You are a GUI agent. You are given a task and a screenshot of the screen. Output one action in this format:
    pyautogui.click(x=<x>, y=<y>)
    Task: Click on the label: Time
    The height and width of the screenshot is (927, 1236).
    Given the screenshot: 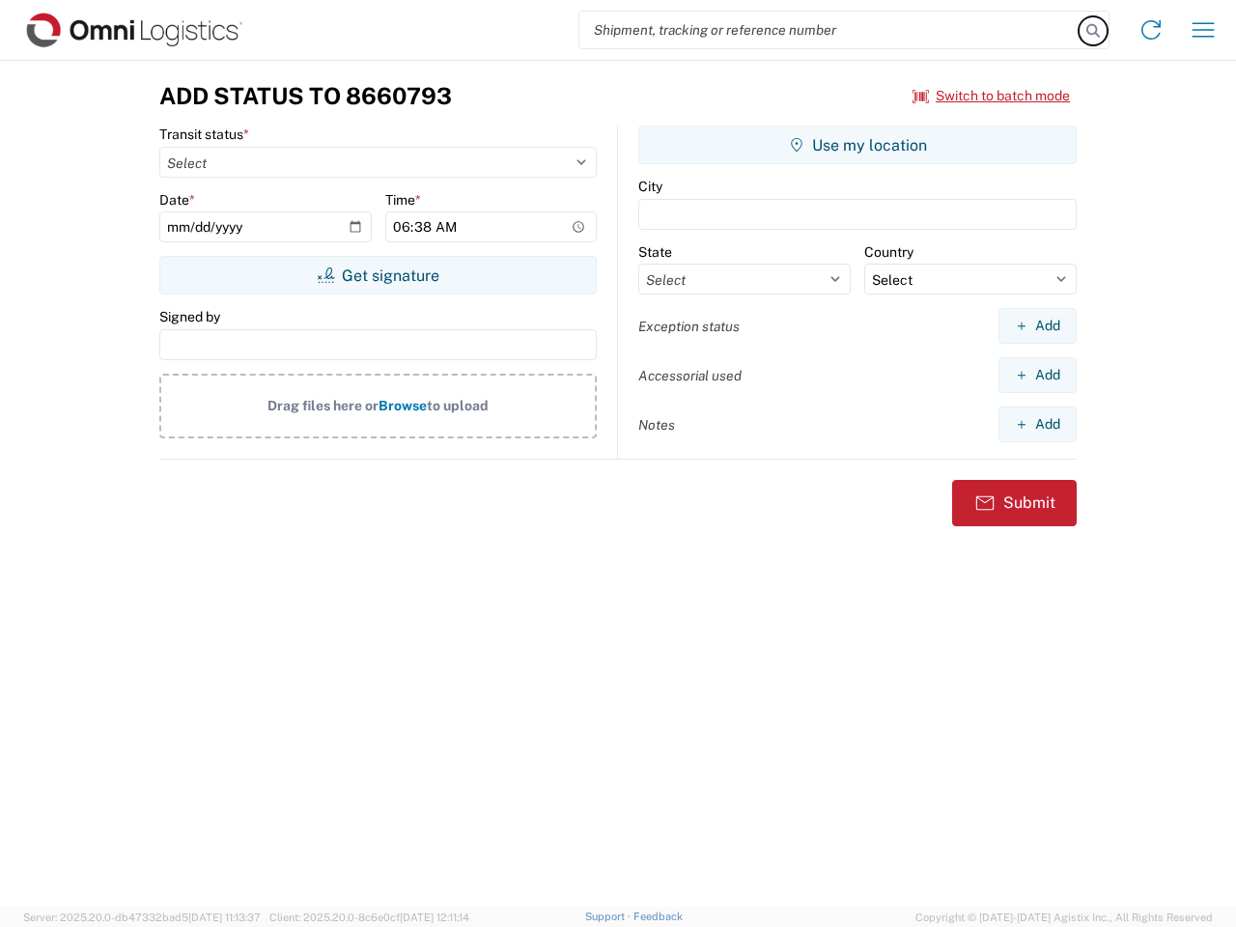 What is the action you would take?
    pyautogui.click(x=403, y=200)
    